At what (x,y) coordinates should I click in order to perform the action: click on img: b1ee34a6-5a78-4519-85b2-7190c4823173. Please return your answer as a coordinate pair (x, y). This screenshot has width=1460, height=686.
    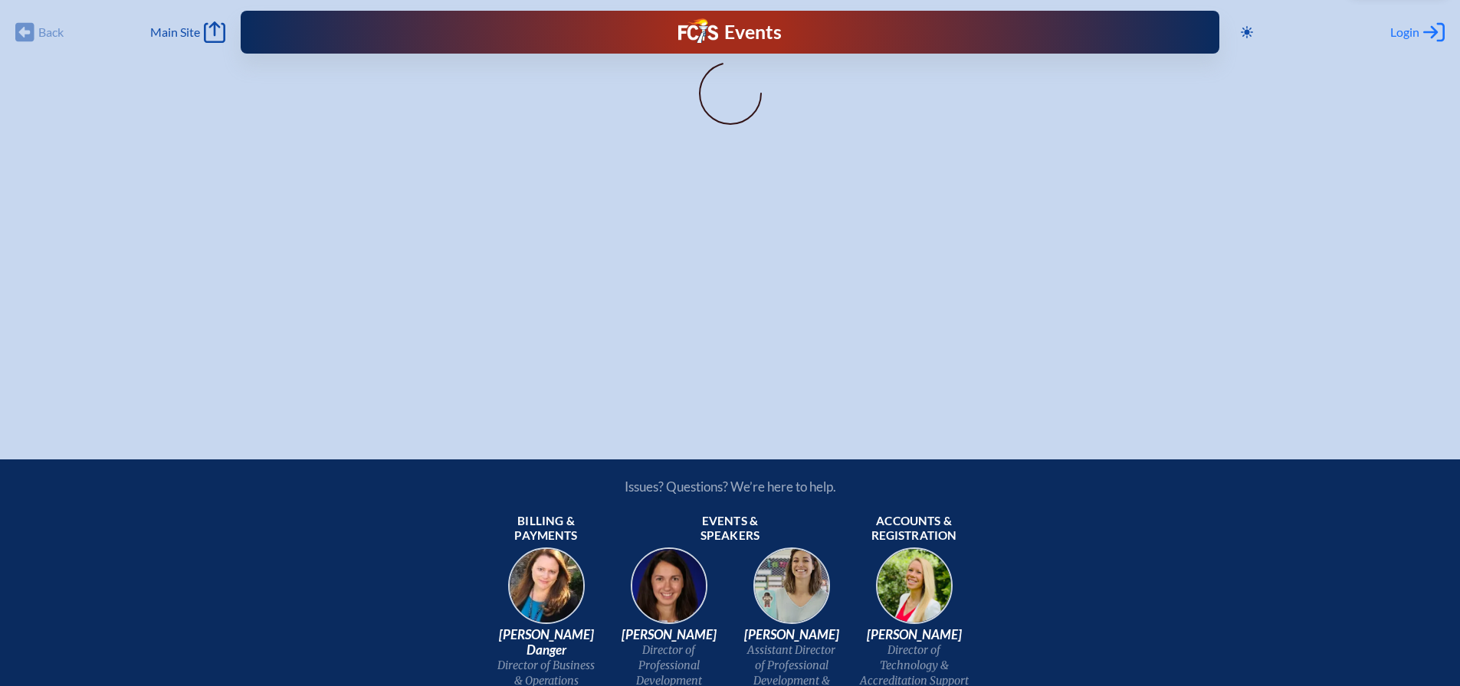
    Looking at the image, I should click on (914, 592).